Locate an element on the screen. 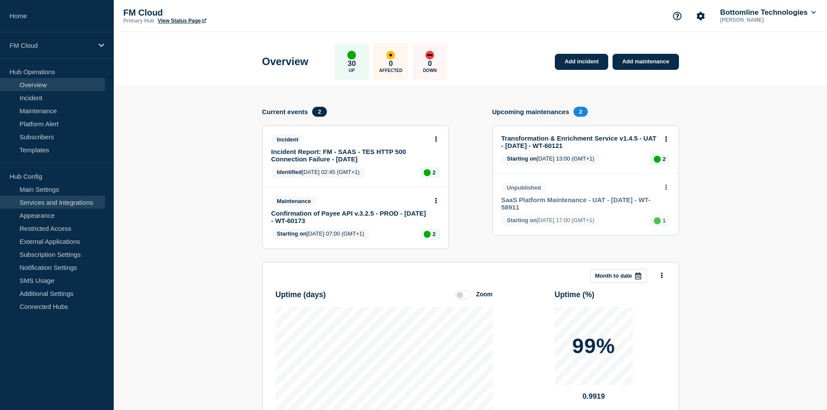 This screenshot has height=410, width=827. div: affected is located at coordinates (391, 55).